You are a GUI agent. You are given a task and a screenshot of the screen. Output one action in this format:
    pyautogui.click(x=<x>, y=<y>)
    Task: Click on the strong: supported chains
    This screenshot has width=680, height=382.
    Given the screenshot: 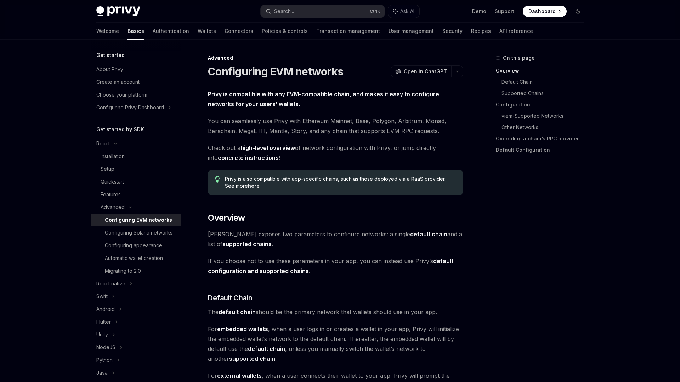 What is the action you would take?
    pyautogui.click(x=247, y=244)
    